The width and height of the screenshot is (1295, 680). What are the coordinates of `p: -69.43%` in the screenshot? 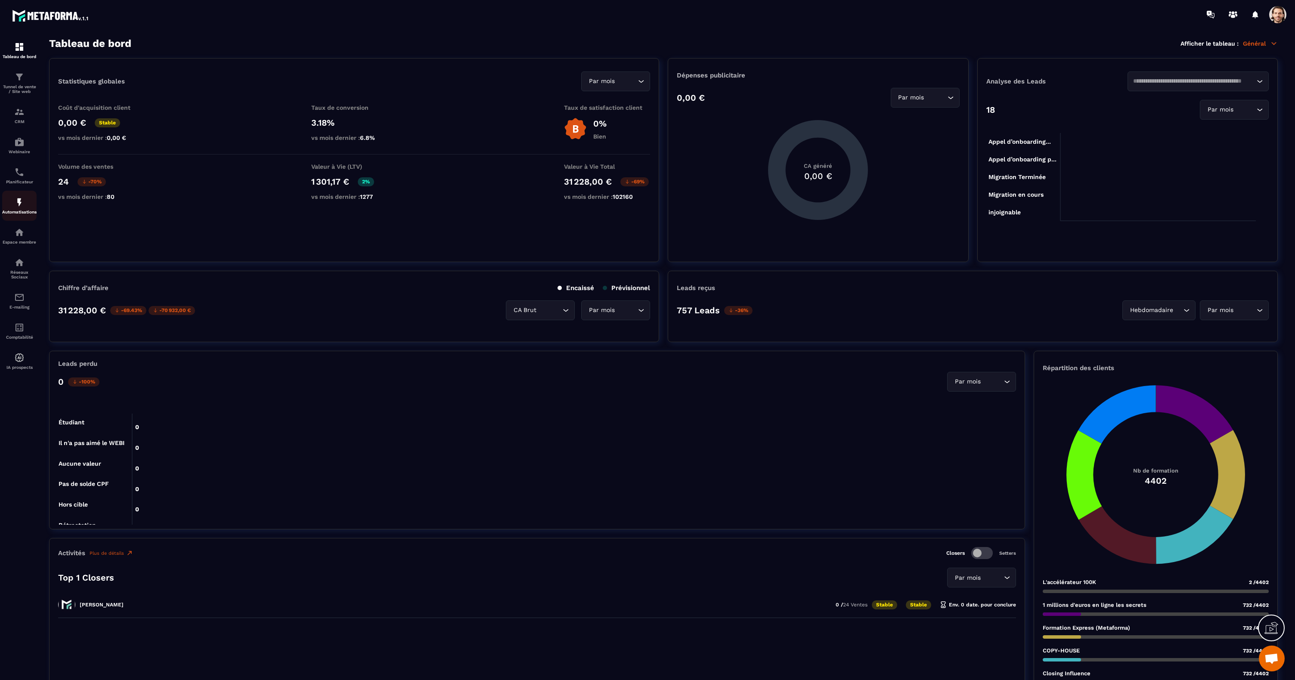 It's located at (128, 310).